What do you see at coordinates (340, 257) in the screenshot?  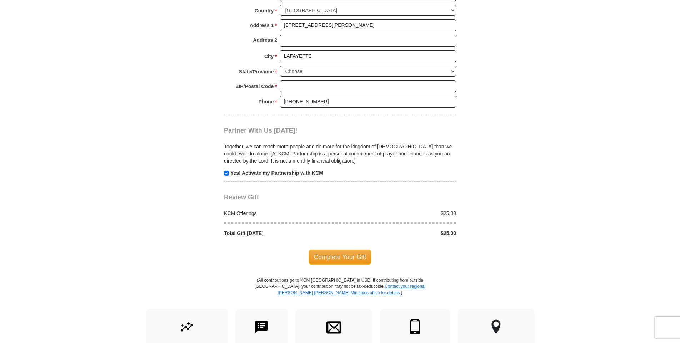 I see `span: Complete Your Gift` at bounding box center [340, 257].